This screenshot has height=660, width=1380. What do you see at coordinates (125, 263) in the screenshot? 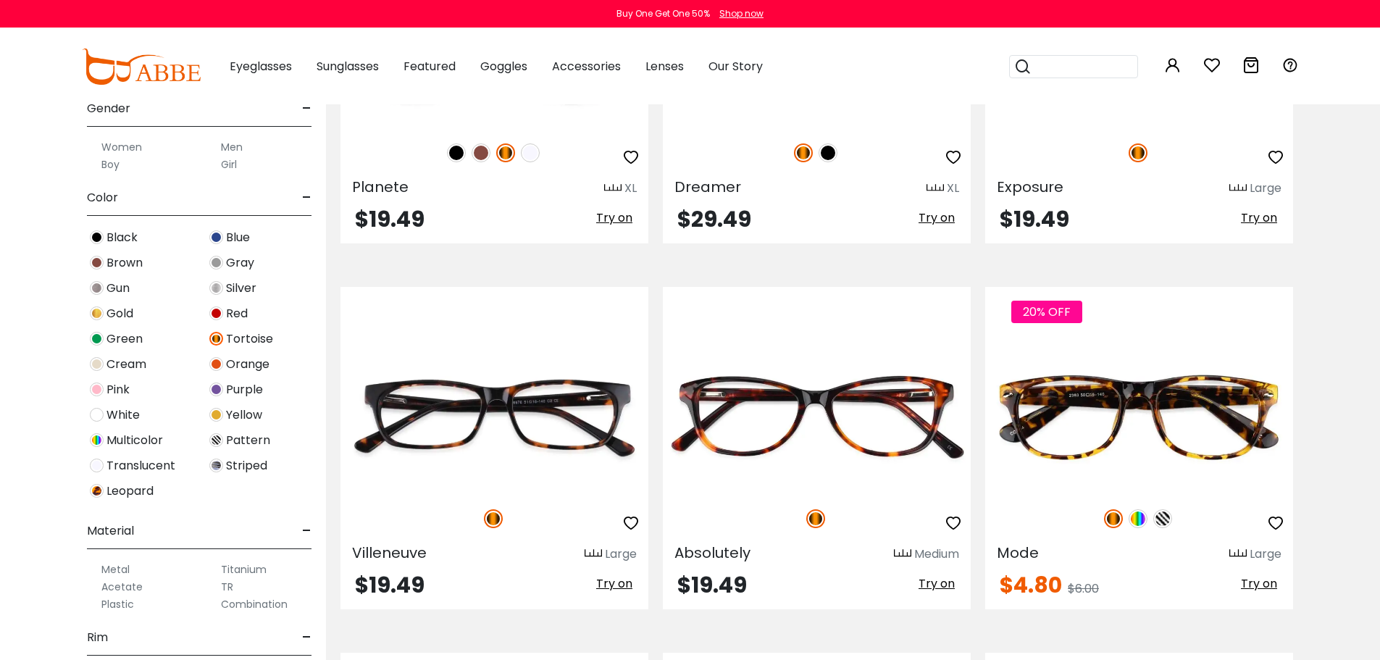
I see `span: Brown` at bounding box center [125, 263].